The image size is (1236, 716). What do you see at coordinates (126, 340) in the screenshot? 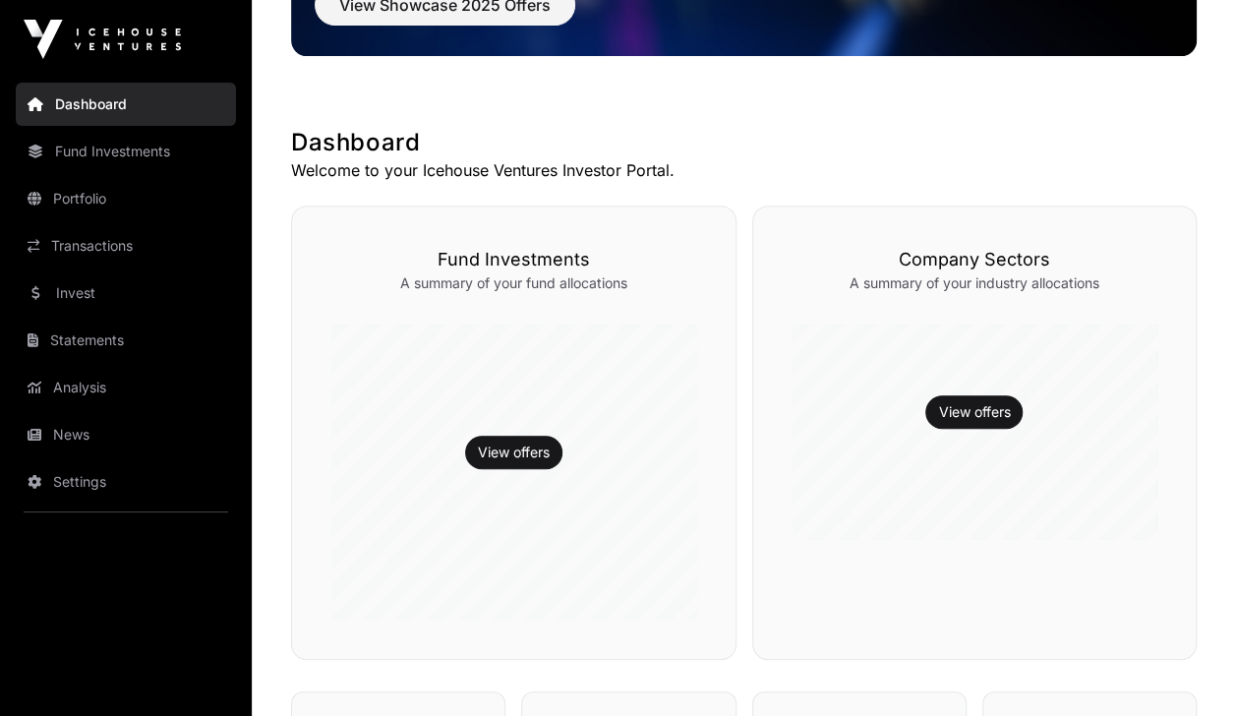
I see `a: Statements` at bounding box center [126, 340].